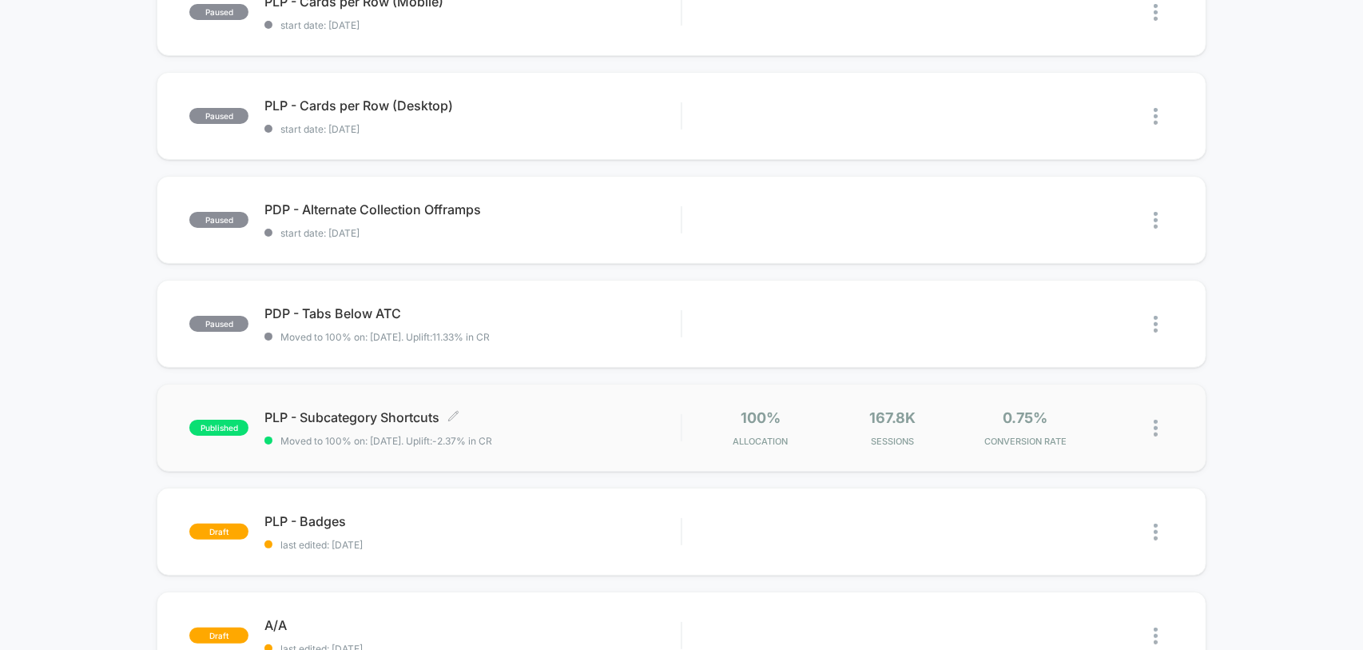 Image resolution: width=1363 pixels, height=650 pixels. Describe the element at coordinates (760, 441) in the screenshot. I see `span: Allocation` at that location.